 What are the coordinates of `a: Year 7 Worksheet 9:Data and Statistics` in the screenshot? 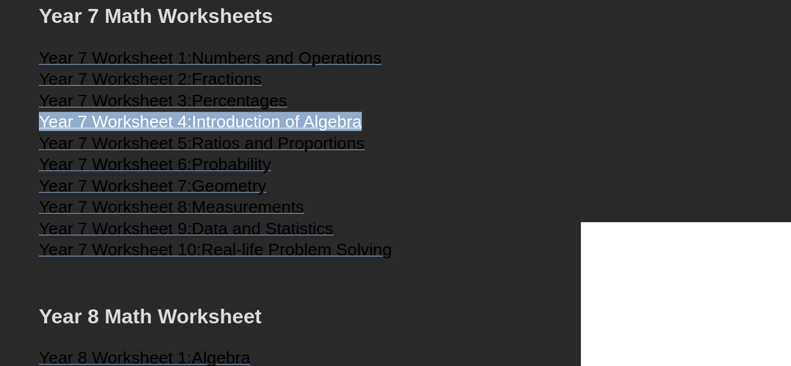 It's located at (186, 231).